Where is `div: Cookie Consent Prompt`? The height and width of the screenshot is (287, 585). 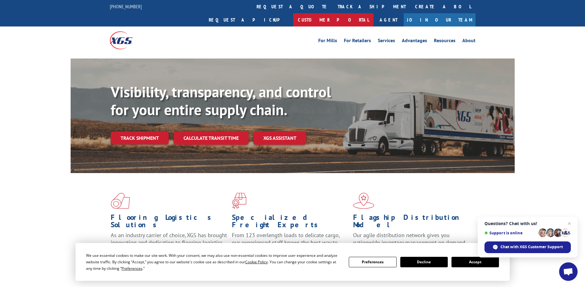
div: Cookie Consent Prompt is located at coordinates (293, 262).